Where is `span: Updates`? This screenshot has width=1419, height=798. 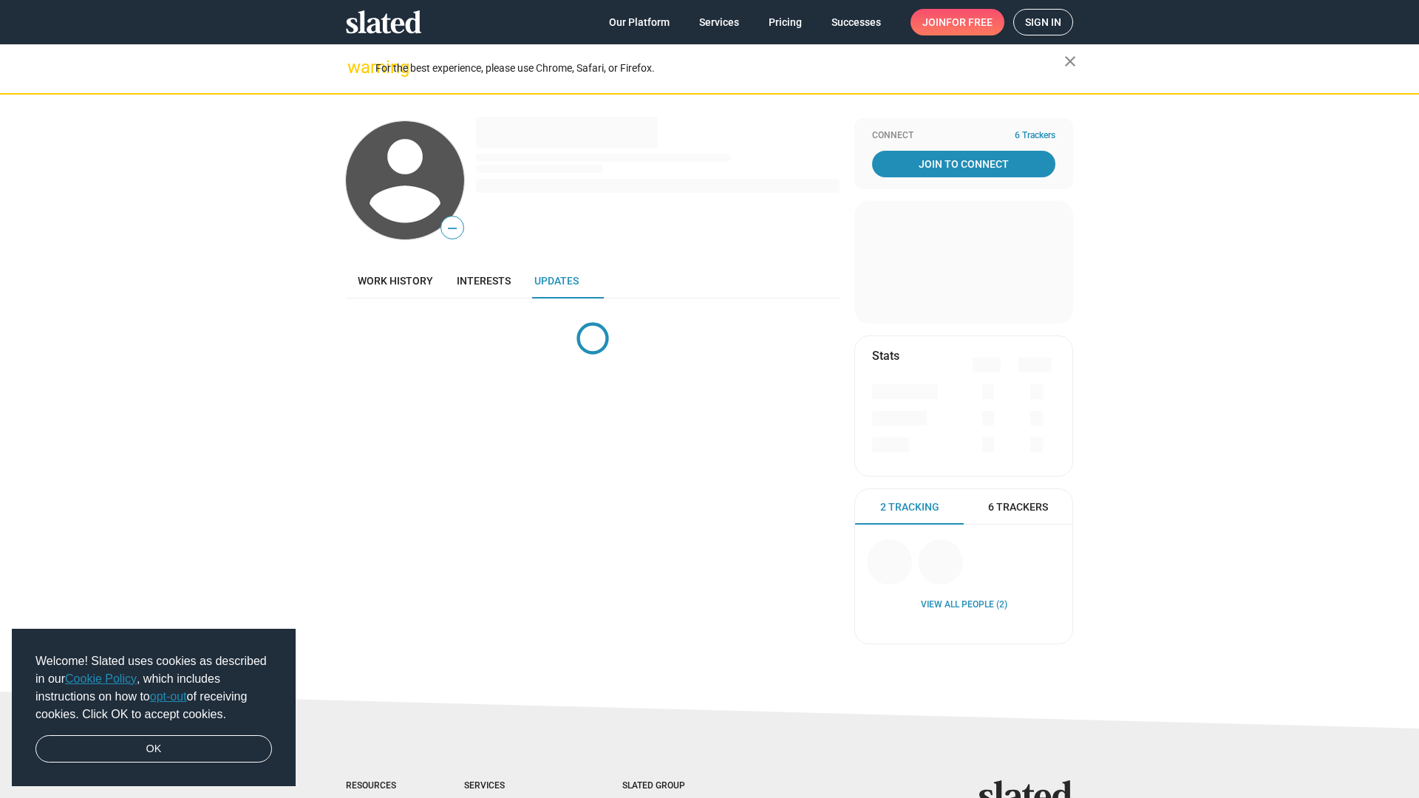
span: Updates is located at coordinates (557, 281).